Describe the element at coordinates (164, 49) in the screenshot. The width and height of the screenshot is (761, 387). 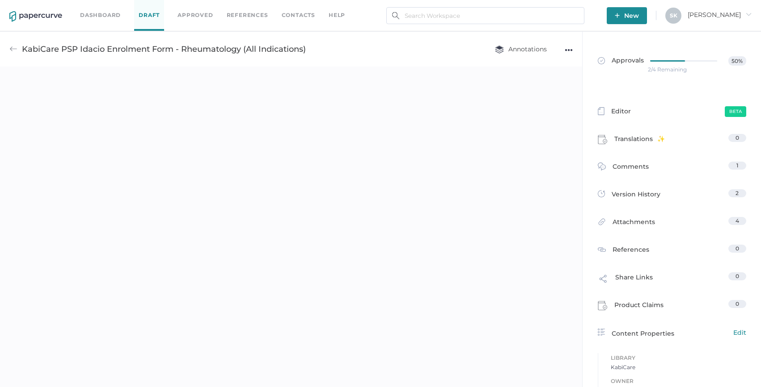
I see `div: KabiCare PSP Idacio Enrolment Form - Rheumatology (All Indications)` at that location.